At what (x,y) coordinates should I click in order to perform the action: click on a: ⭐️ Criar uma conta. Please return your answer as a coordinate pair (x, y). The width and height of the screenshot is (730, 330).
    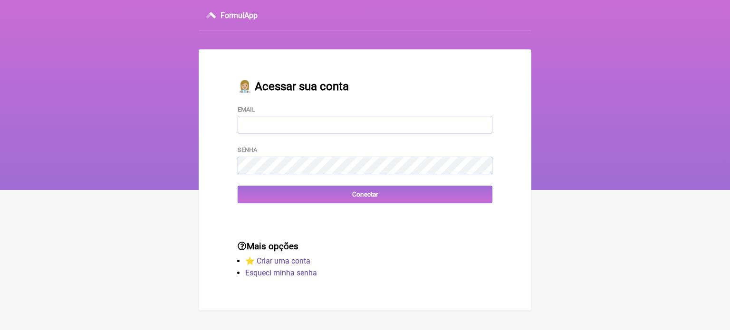
    Looking at the image, I should click on (277, 261).